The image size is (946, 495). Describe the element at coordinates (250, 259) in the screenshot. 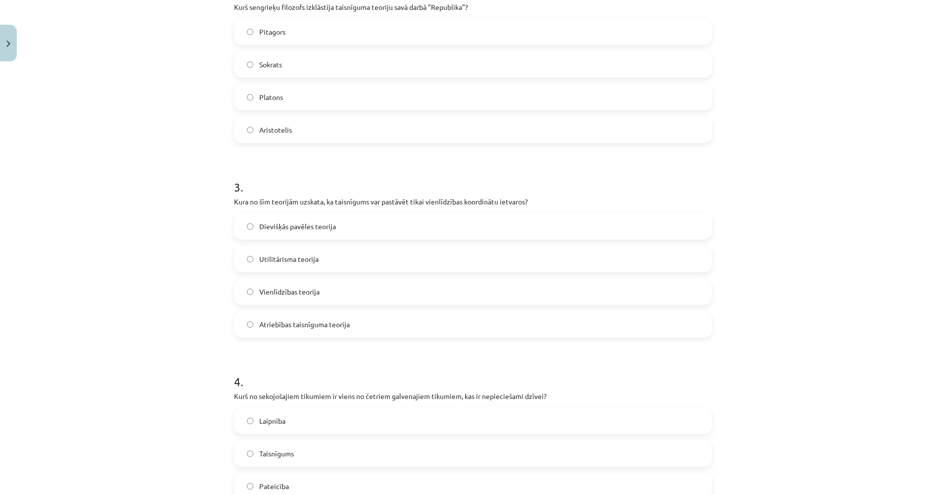

I see `input: Utilitārisma teorija` at that location.